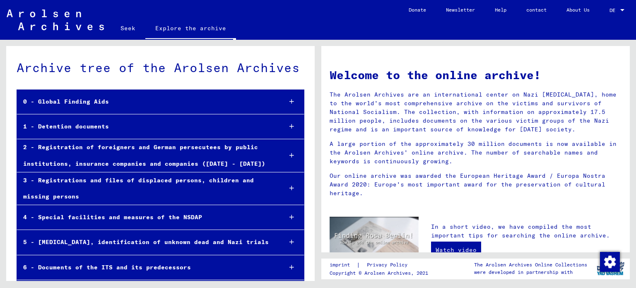  What do you see at coordinates (610, 262) in the screenshot?
I see `img: Change consent` at bounding box center [610, 262].